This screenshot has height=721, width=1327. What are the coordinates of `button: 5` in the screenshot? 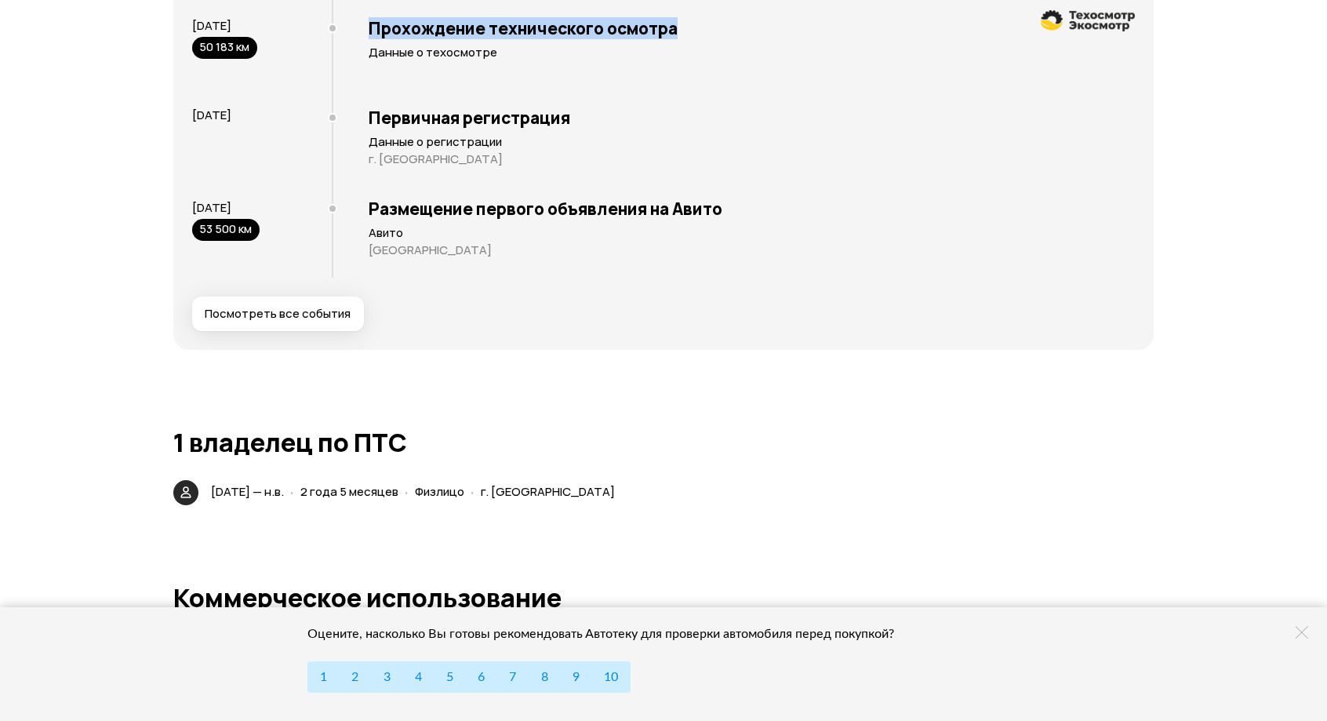 It's located at (449, 677).